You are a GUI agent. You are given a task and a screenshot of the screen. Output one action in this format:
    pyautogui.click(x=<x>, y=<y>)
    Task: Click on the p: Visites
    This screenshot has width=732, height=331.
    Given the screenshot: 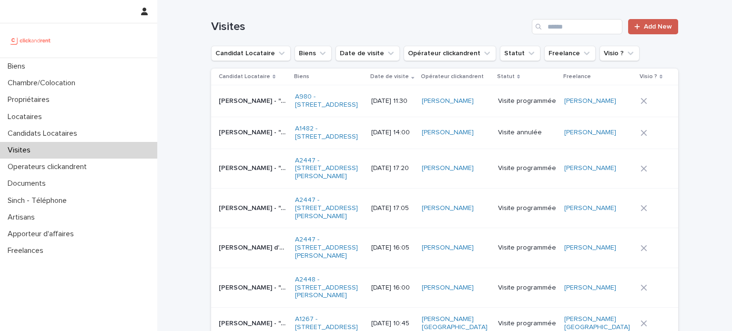 What is the action you would take?
    pyautogui.click(x=21, y=150)
    